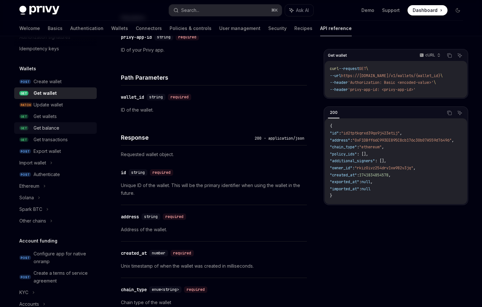 The image size is (482, 307). What do you see at coordinates (214, 266) in the screenshot?
I see `p: Unix timestamp of when the wallet was created in milliseconds.` at bounding box center [214, 266].